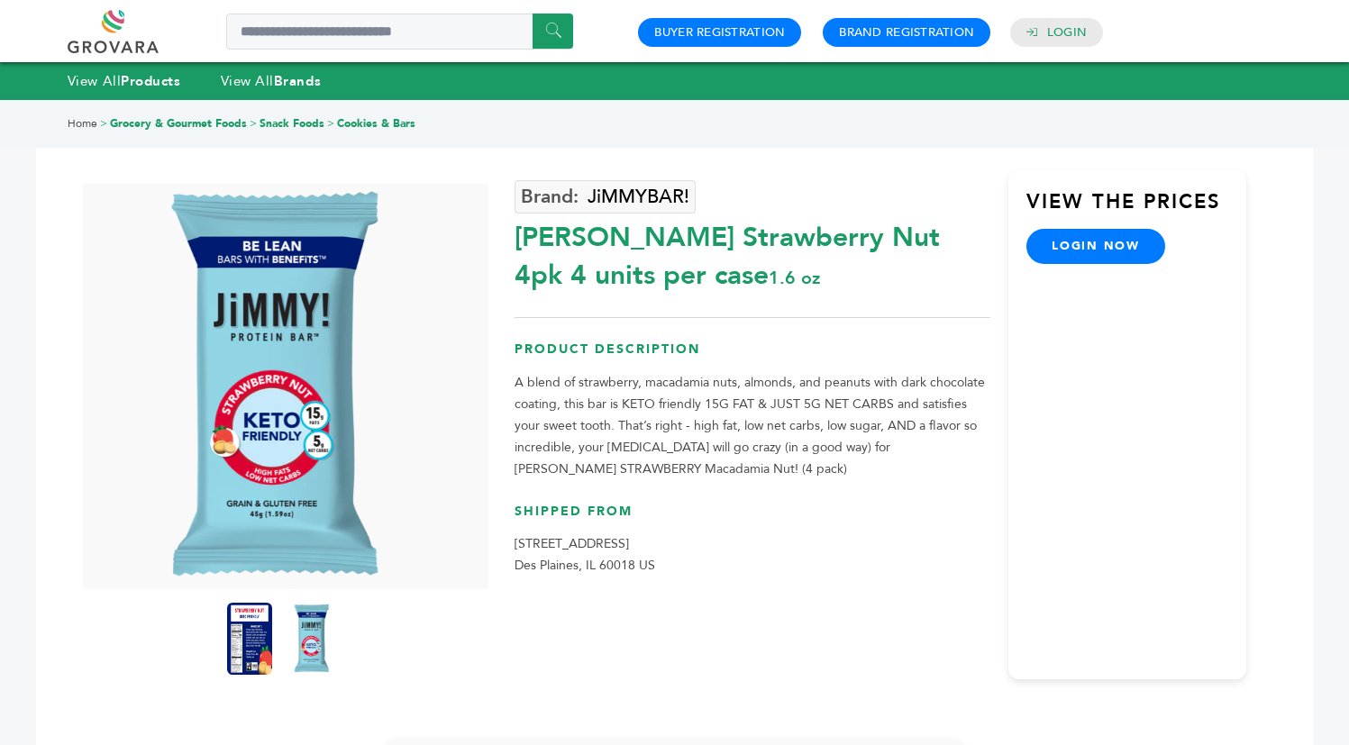 Image resolution: width=1349 pixels, height=745 pixels. I want to click on a: View AllProducts, so click(124, 81).